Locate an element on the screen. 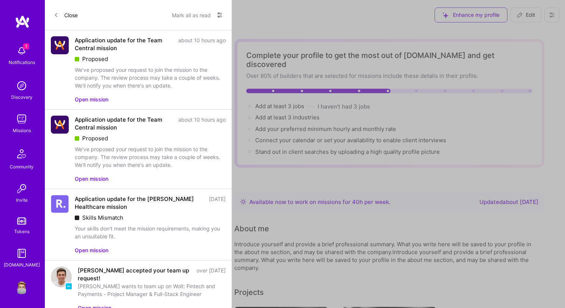  img: Invite is located at coordinates (22, 188).